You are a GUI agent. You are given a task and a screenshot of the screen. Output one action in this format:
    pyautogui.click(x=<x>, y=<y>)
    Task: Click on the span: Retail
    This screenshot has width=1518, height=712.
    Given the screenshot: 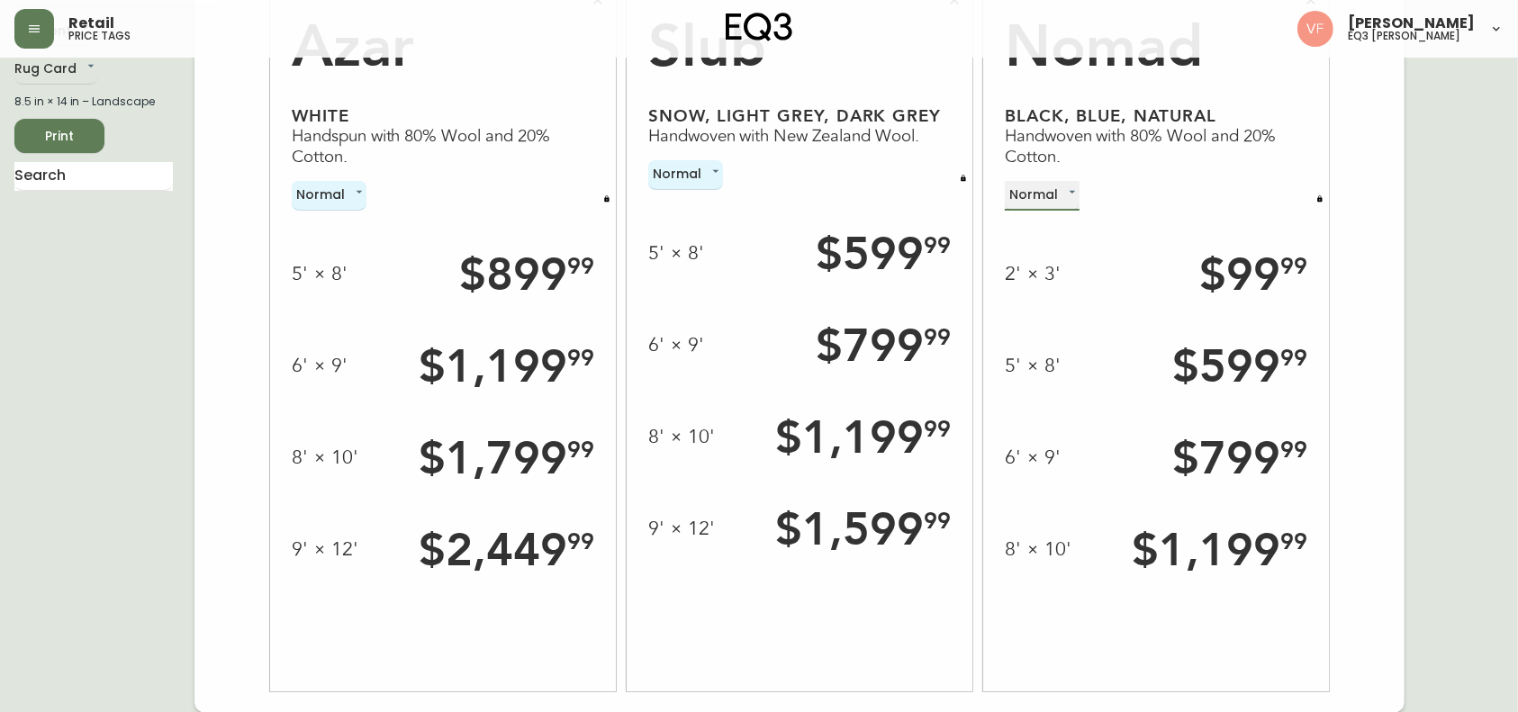 What is the action you would take?
    pyautogui.click(x=91, y=23)
    